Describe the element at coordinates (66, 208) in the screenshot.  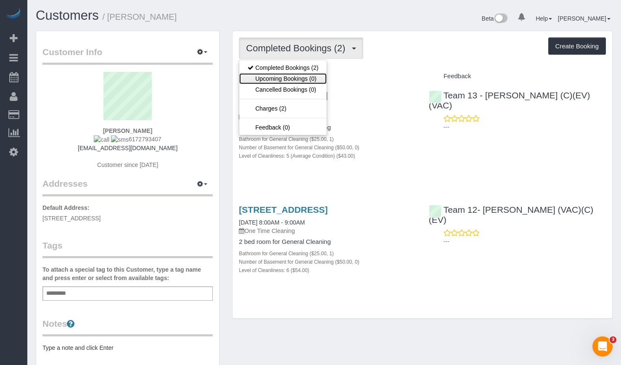
I see `label: Default Address:` at that location.